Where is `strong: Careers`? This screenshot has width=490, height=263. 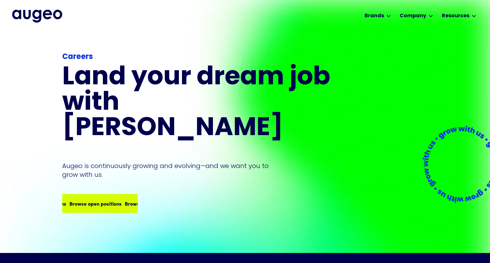 strong: Careers is located at coordinates (78, 57).